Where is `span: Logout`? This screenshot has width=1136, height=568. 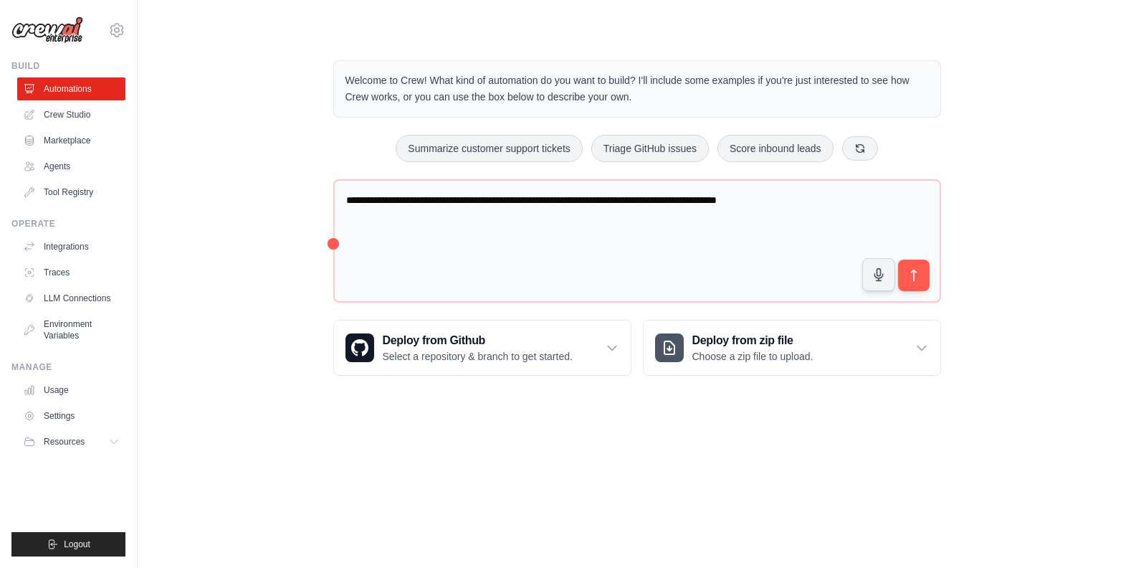
span: Logout is located at coordinates (77, 544).